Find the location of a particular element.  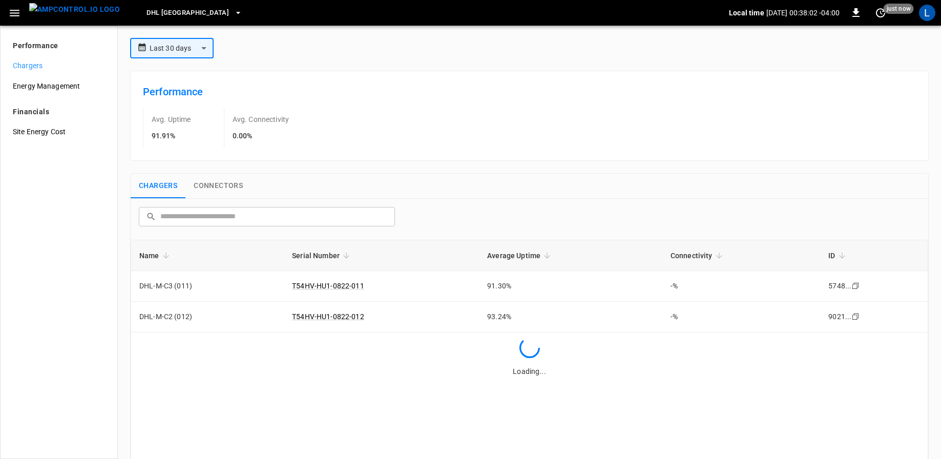

h6: Performance is located at coordinates (529, 92).